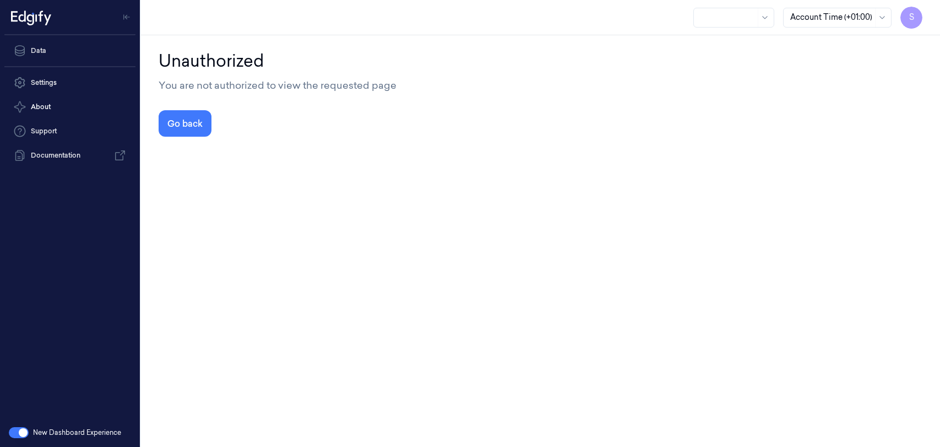 The width and height of the screenshot is (940, 447). I want to click on div: Unauthorized, so click(540, 61).